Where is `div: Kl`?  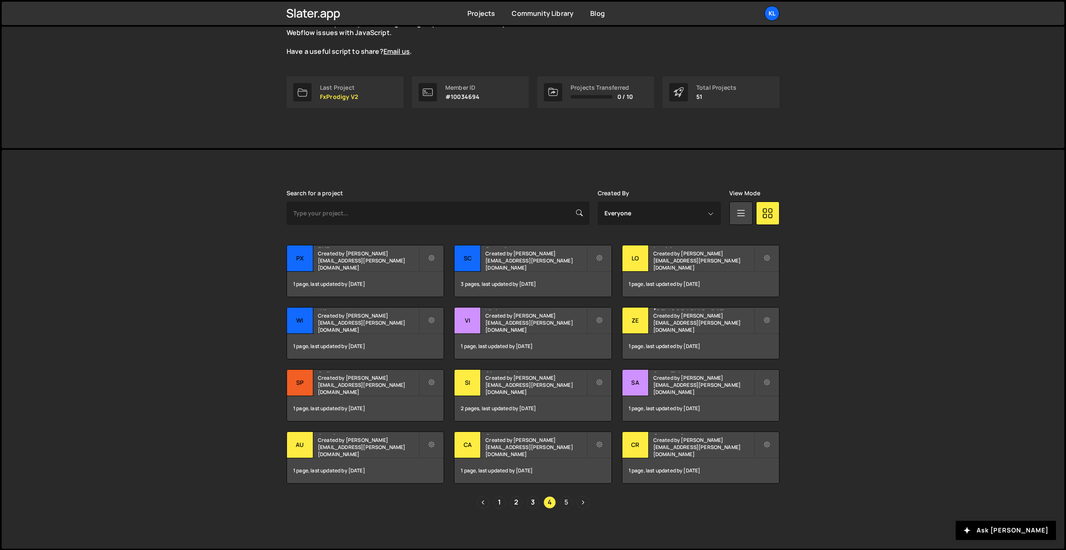
div: Kl is located at coordinates (772, 13).